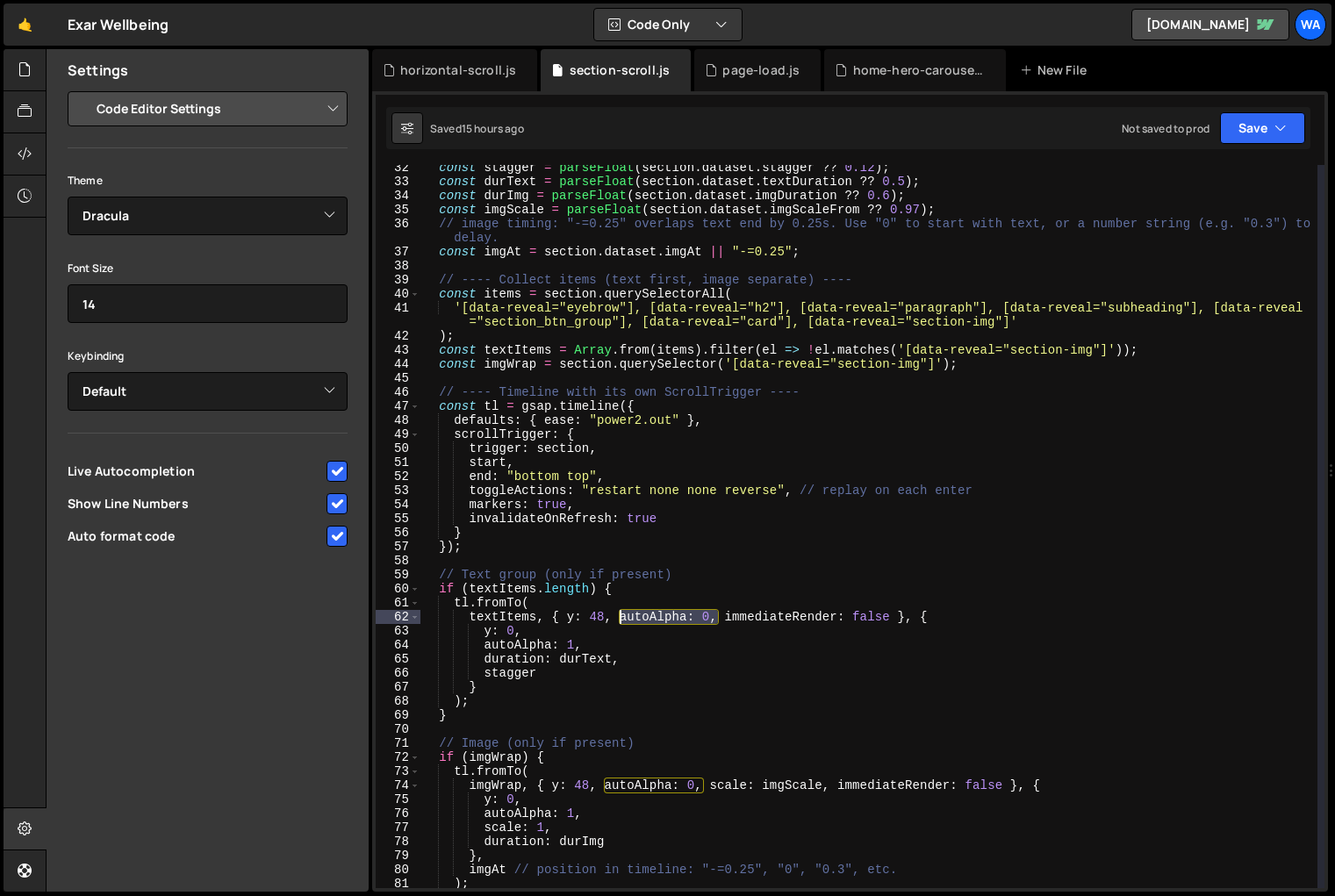 This screenshot has width=1335, height=896. What do you see at coordinates (398, 392) in the screenshot?
I see `div: 46` at bounding box center [398, 392].